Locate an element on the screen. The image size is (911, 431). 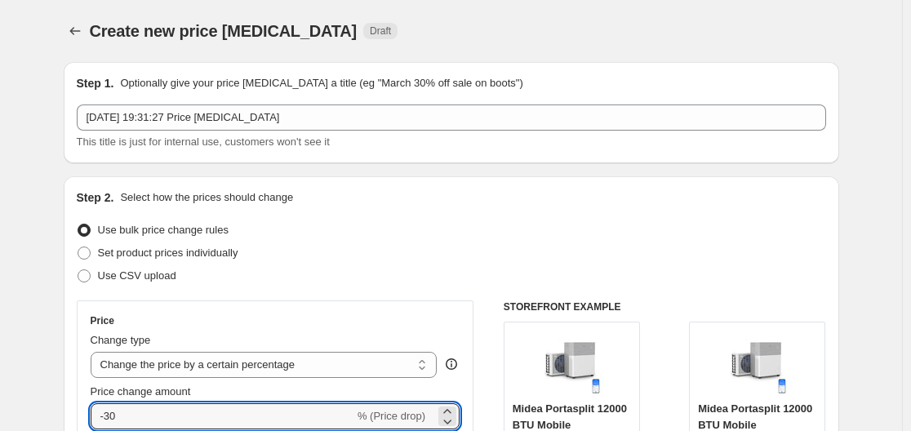
input: -15 is located at coordinates (222, 416).